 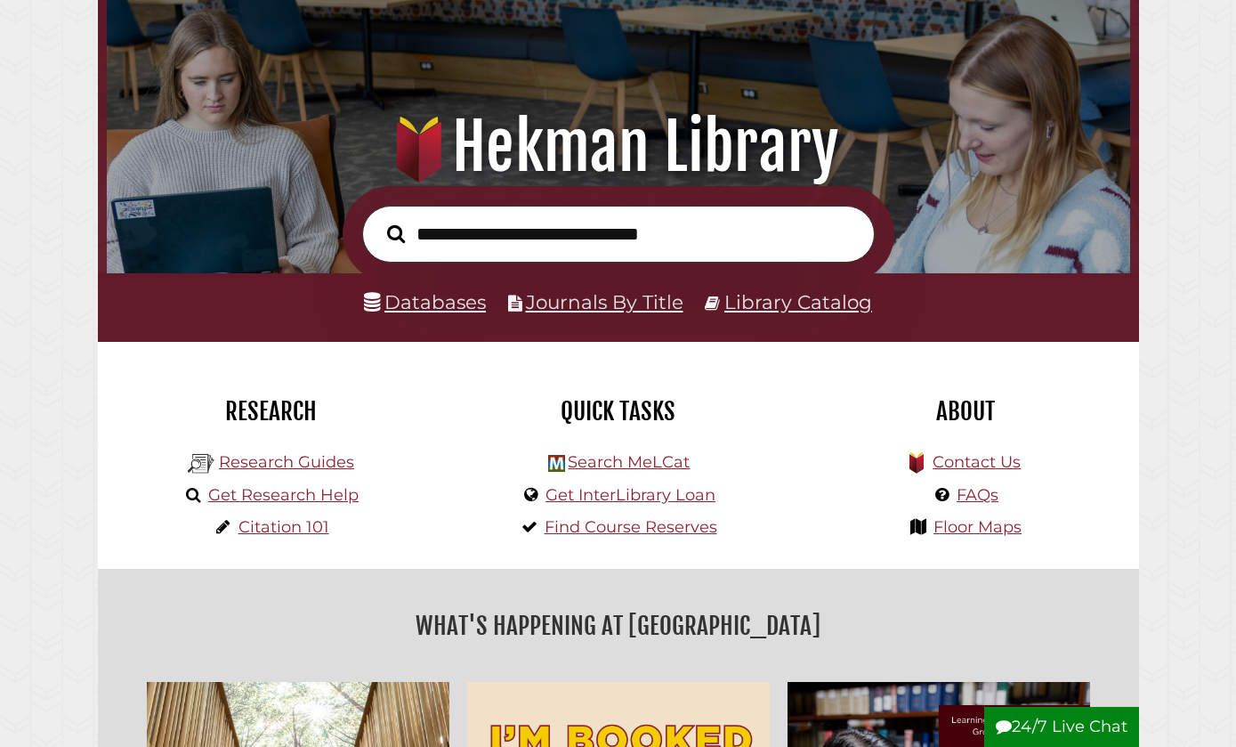 I want to click on a: Search MeLCat, so click(x=628, y=462).